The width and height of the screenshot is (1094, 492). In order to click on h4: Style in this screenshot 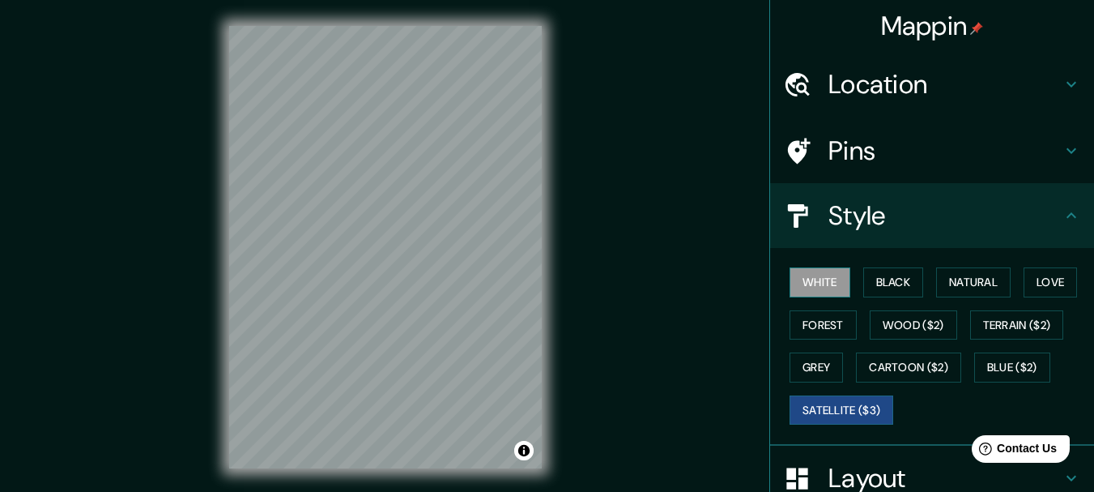, I will do `click(945, 215)`.